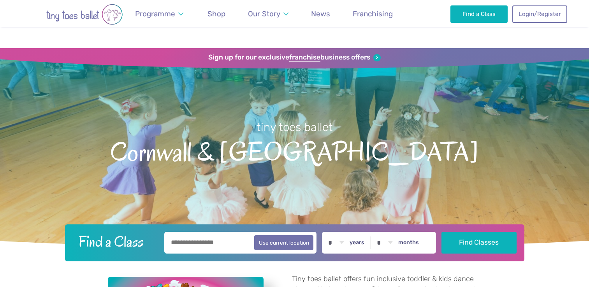 The width and height of the screenshot is (589, 287). What do you see at coordinates (217, 14) in the screenshot?
I see `a: Shop` at bounding box center [217, 14].